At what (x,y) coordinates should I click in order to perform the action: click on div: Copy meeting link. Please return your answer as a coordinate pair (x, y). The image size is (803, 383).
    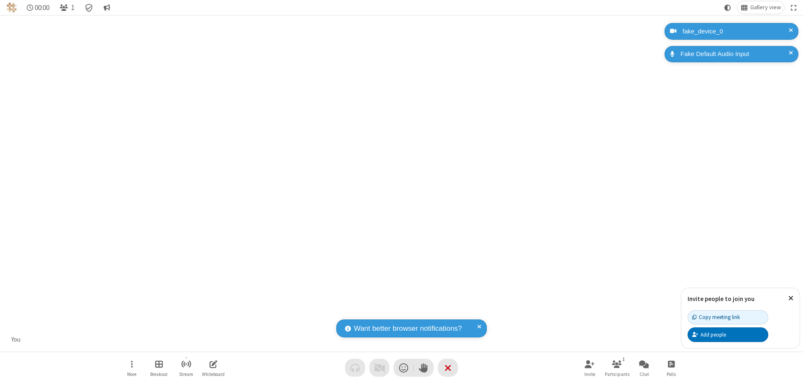
    Looking at the image, I should click on (716, 317).